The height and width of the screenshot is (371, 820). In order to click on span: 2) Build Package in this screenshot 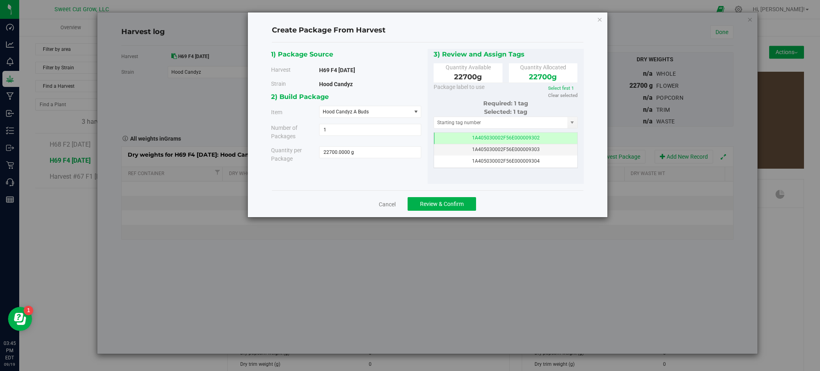, I will do `click(300, 97)`.